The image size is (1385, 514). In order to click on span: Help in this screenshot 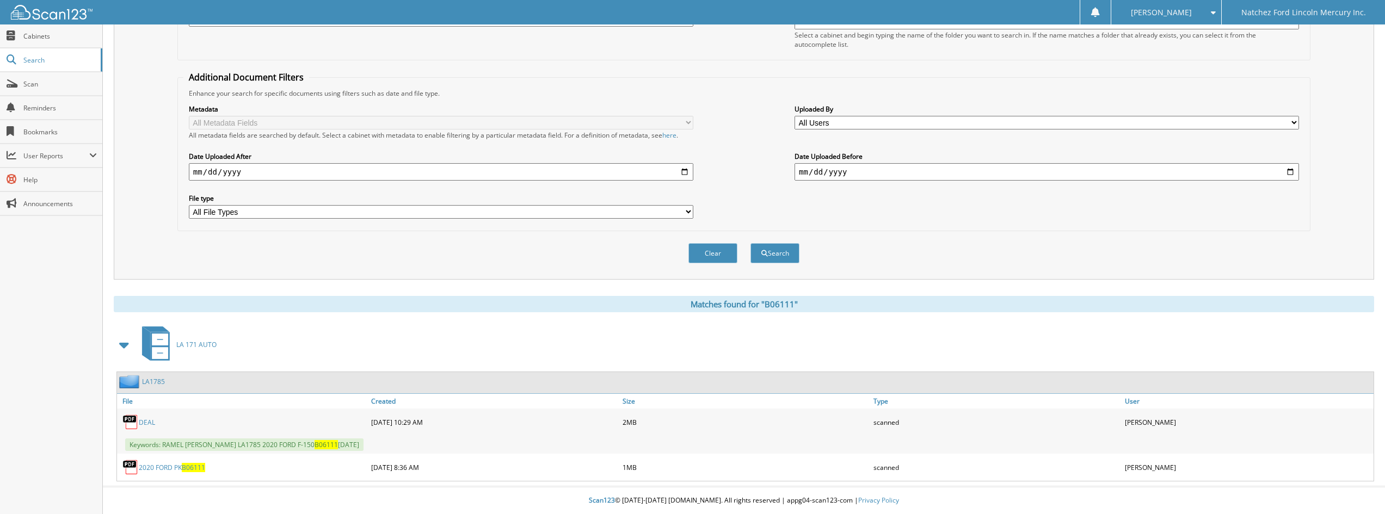, I will do `click(60, 180)`.